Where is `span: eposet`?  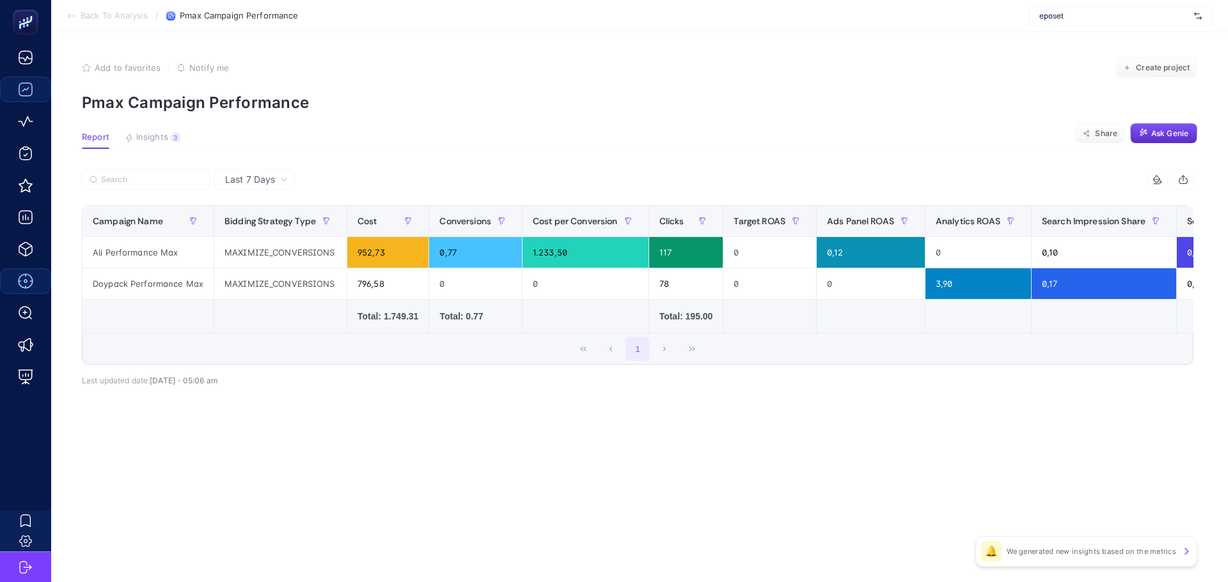
span: eposet is located at coordinates (1114, 16).